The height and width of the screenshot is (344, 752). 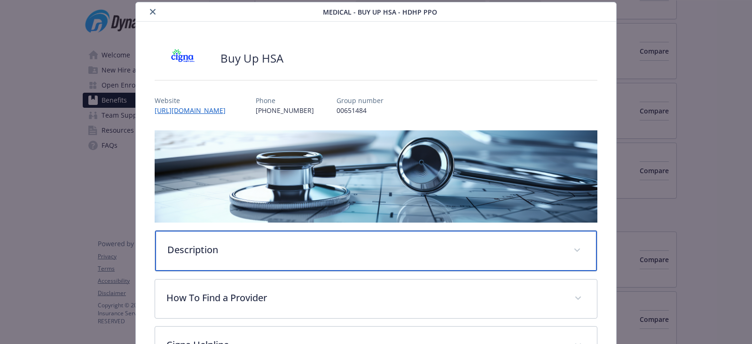 I want to click on p: Website, so click(x=194, y=100).